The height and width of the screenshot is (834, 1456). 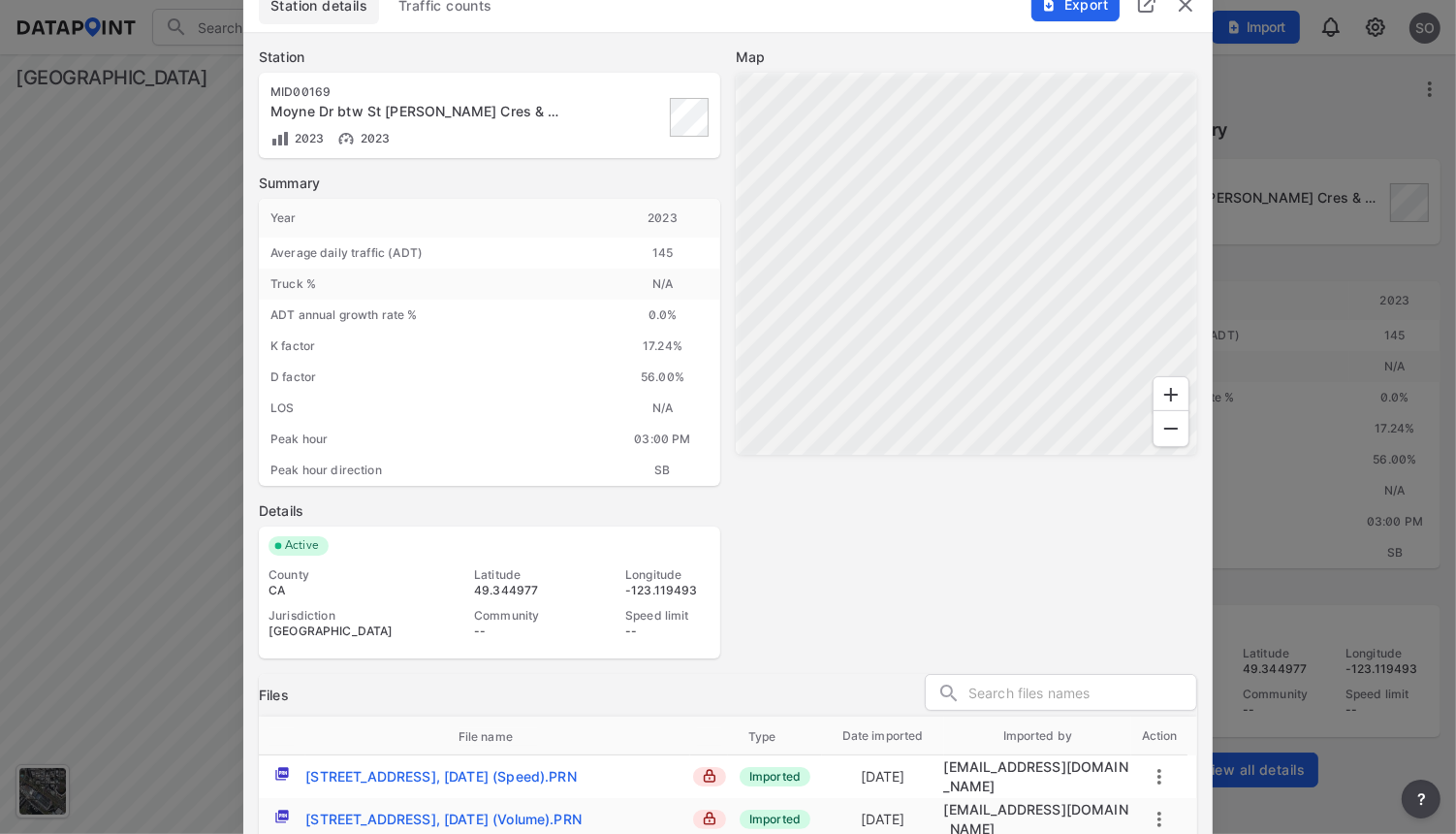 What do you see at coordinates (443, 820) in the screenshot?
I see `div: 333 Moyne Dr, May 2023 (Volume).PRN` at bounding box center [443, 820].